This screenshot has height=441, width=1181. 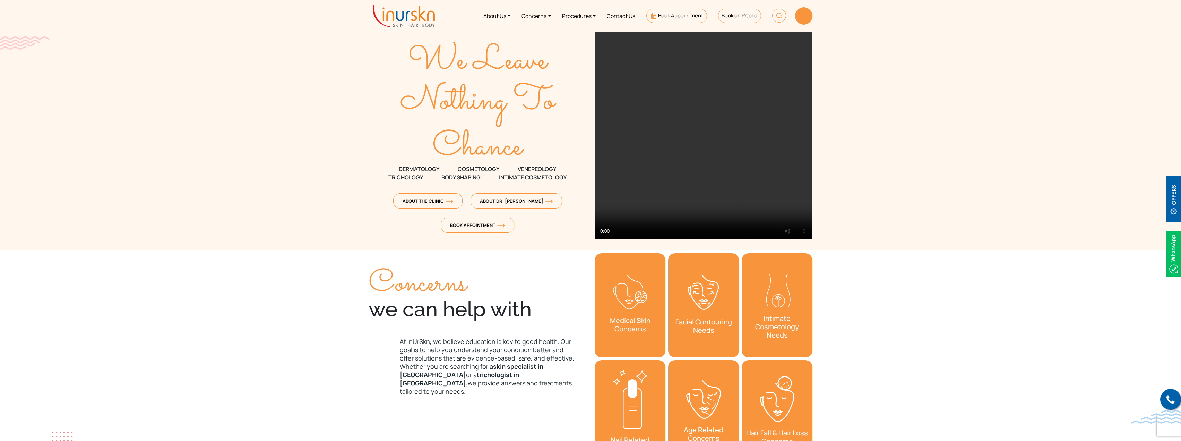 What do you see at coordinates (1174, 253) in the screenshot?
I see `a: Whatsappicon` at bounding box center [1174, 253].